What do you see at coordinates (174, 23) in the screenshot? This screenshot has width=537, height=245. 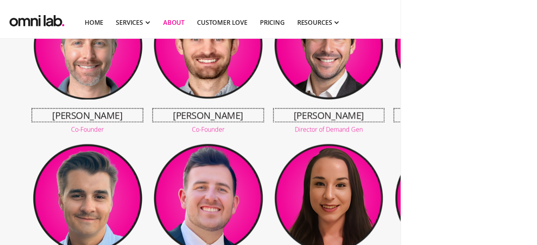 I see `a: About` at bounding box center [174, 23].